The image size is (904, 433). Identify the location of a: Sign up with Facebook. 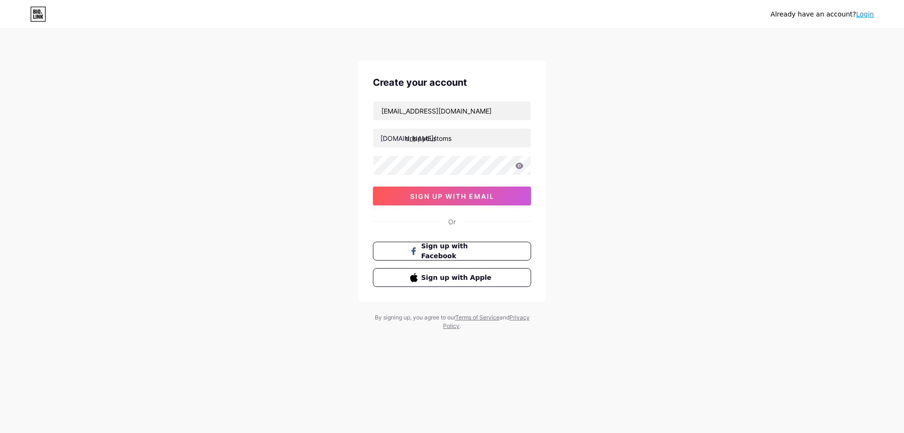
(452, 251).